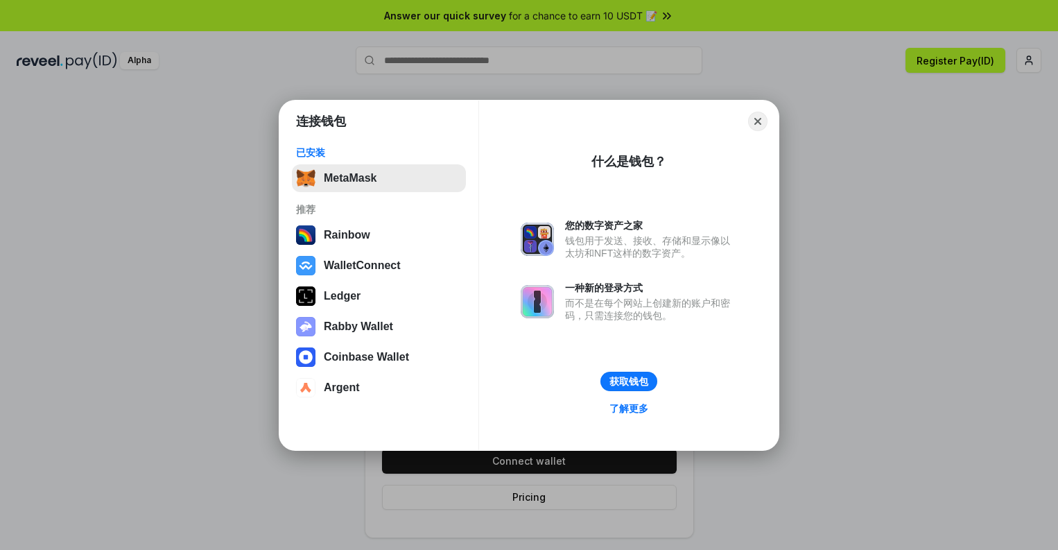  What do you see at coordinates (342, 388) in the screenshot?
I see `div: Argent` at bounding box center [342, 388].